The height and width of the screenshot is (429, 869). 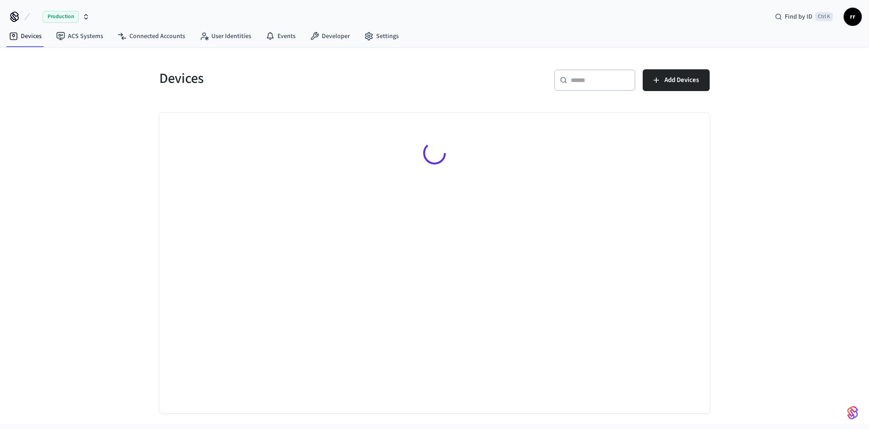 What do you see at coordinates (80, 36) in the screenshot?
I see `a: ACS Systems` at bounding box center [80, 36].